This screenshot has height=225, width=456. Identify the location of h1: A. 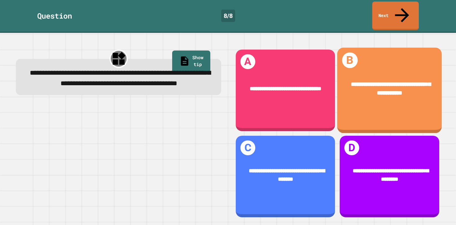
(248, 62).